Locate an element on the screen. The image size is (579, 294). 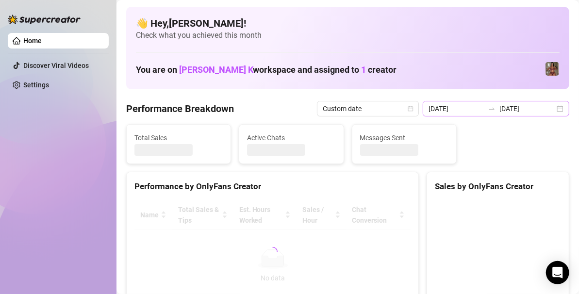
span: to is located at coordinates (491, 109).